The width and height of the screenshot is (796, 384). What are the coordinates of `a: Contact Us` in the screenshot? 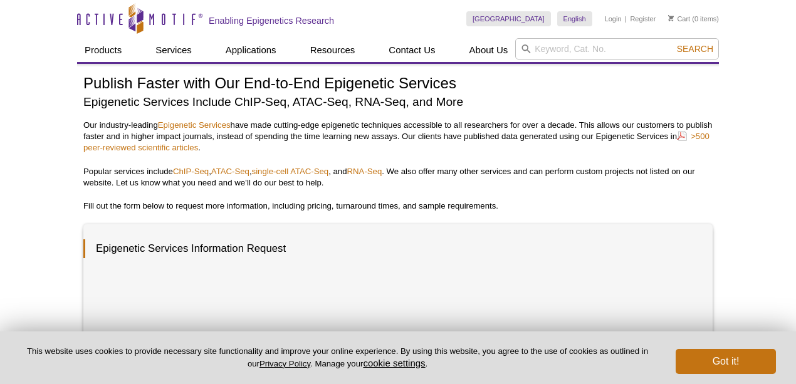 It's located at (412, 50).